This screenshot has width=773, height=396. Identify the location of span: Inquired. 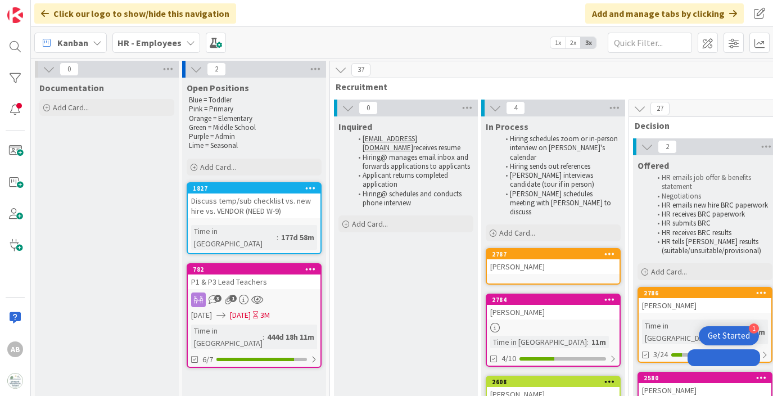
(355, 127).